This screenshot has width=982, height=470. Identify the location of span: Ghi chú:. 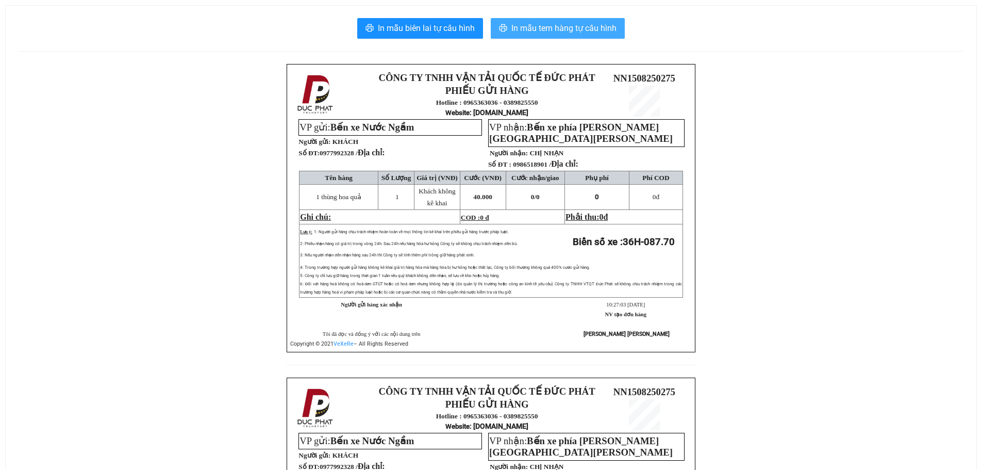
(316, 217).